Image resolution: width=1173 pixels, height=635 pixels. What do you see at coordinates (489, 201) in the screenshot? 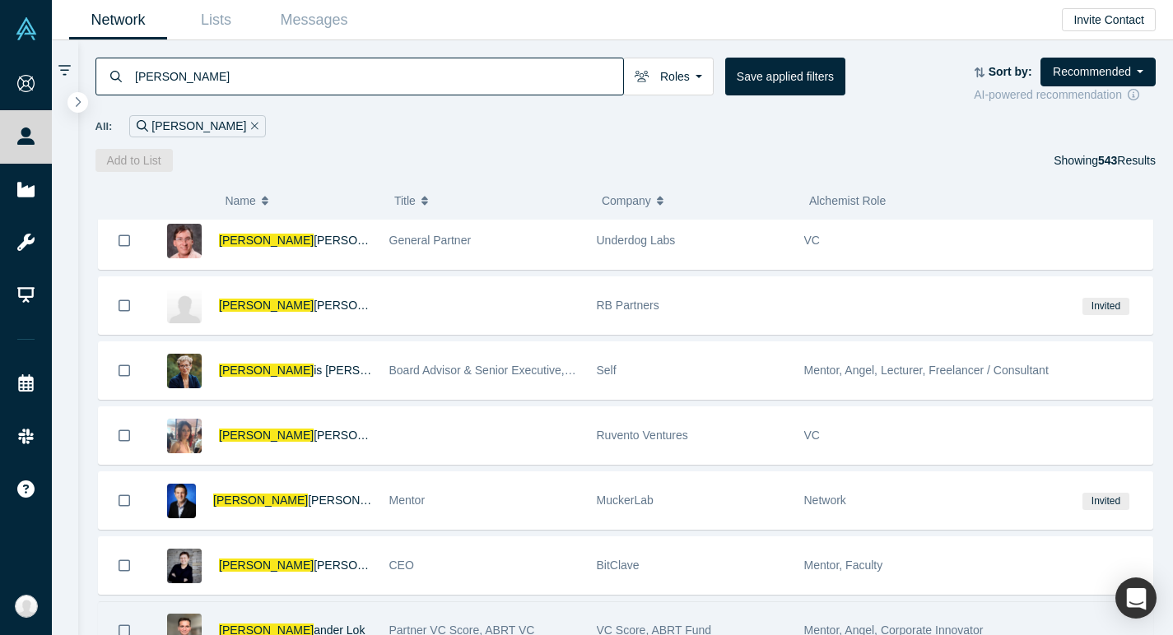
I see `button: Title` at bounding box center [489, 201].